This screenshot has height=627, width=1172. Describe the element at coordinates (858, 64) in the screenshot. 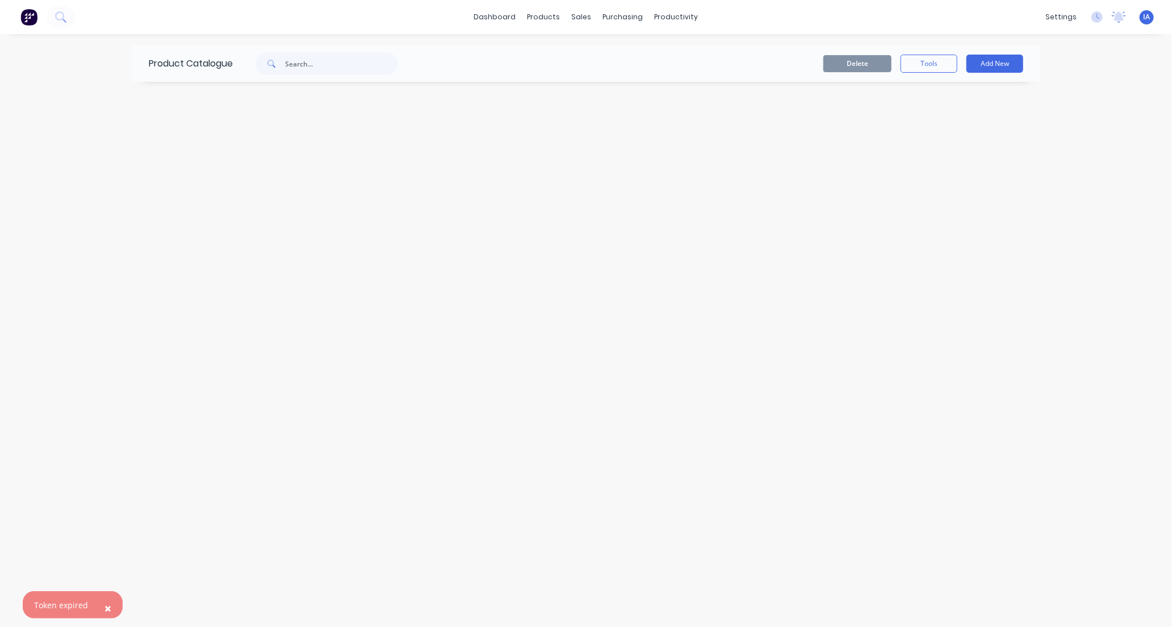

I see `button: Delete` at that location.